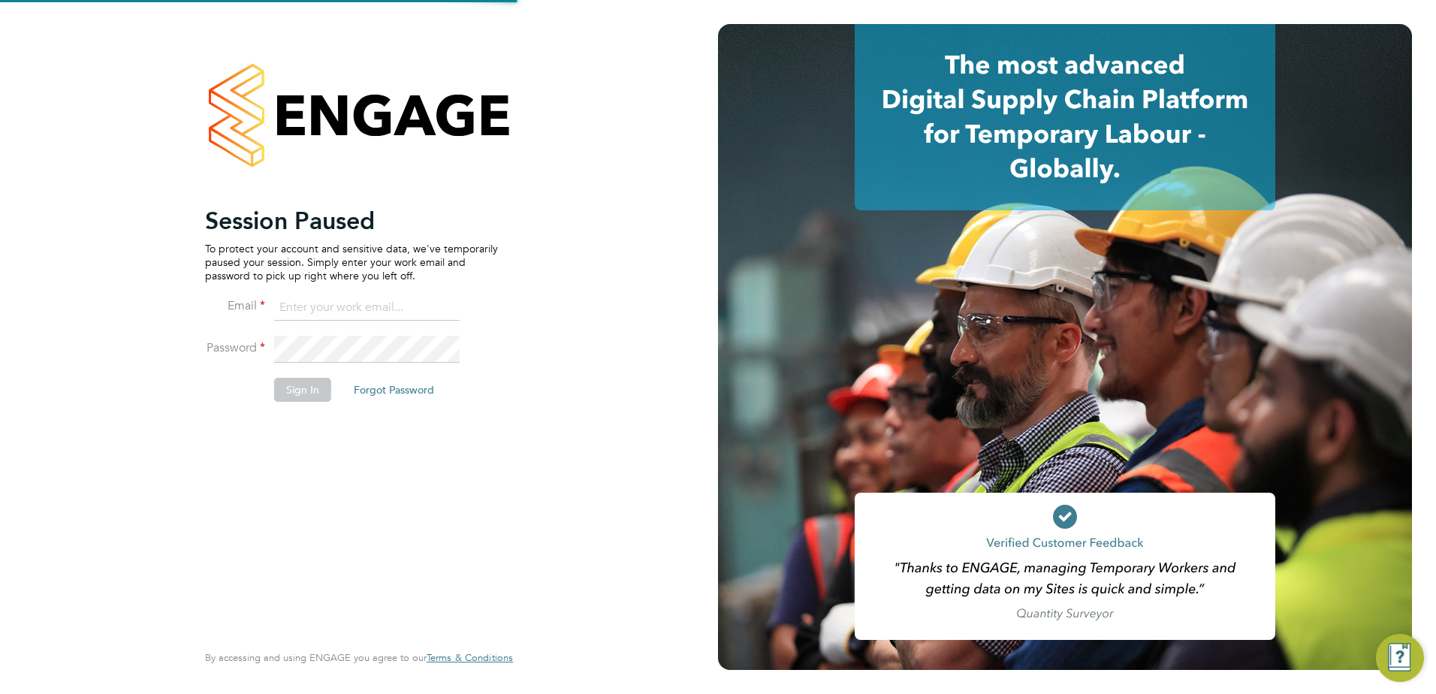  Describe the element at coordinates (470, 658) in the screenshot. I see `a: Terms & Conditions` at that location.